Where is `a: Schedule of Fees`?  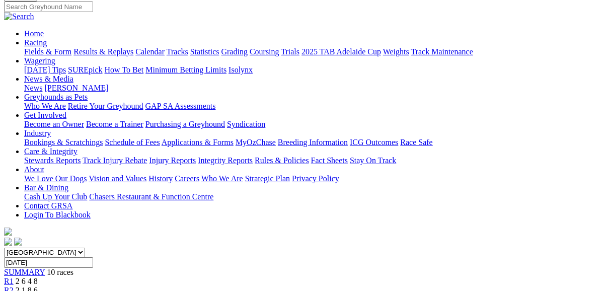
a: Schedule of Fees is located at coordinates (132, 142).